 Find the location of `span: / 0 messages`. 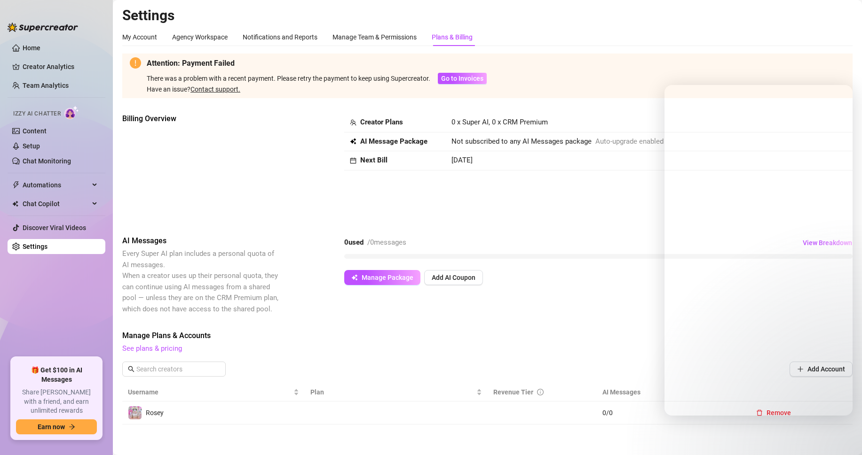

span: / 0 messages is located at coordinates (386, 243).